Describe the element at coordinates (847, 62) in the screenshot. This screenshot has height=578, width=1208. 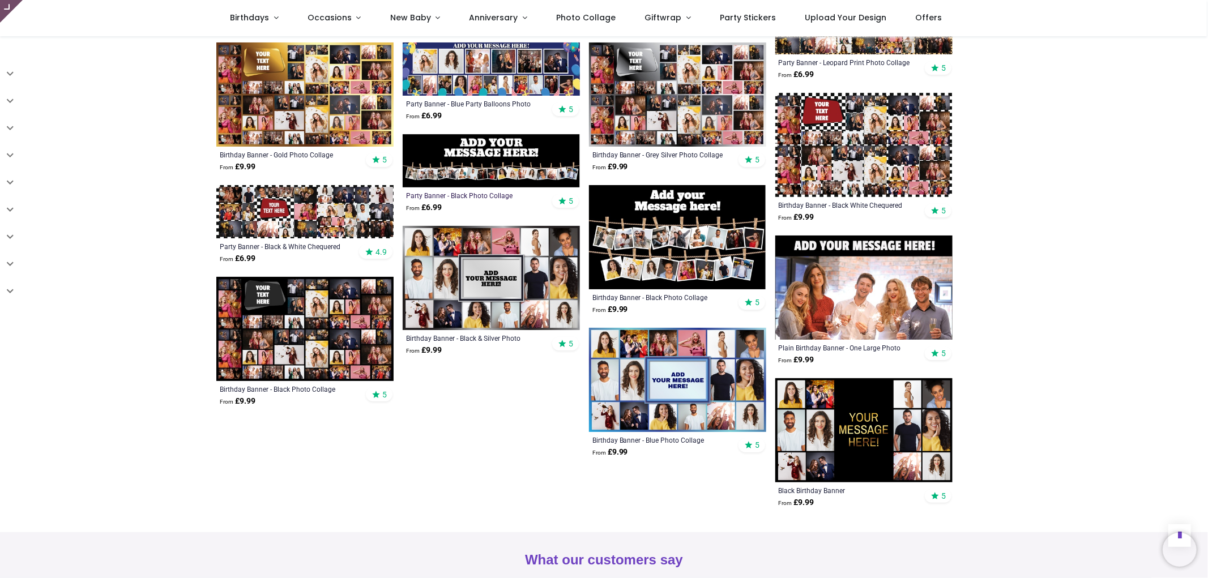
I see `div: Party Banner - Leopard Print Photo Collage` at that location.